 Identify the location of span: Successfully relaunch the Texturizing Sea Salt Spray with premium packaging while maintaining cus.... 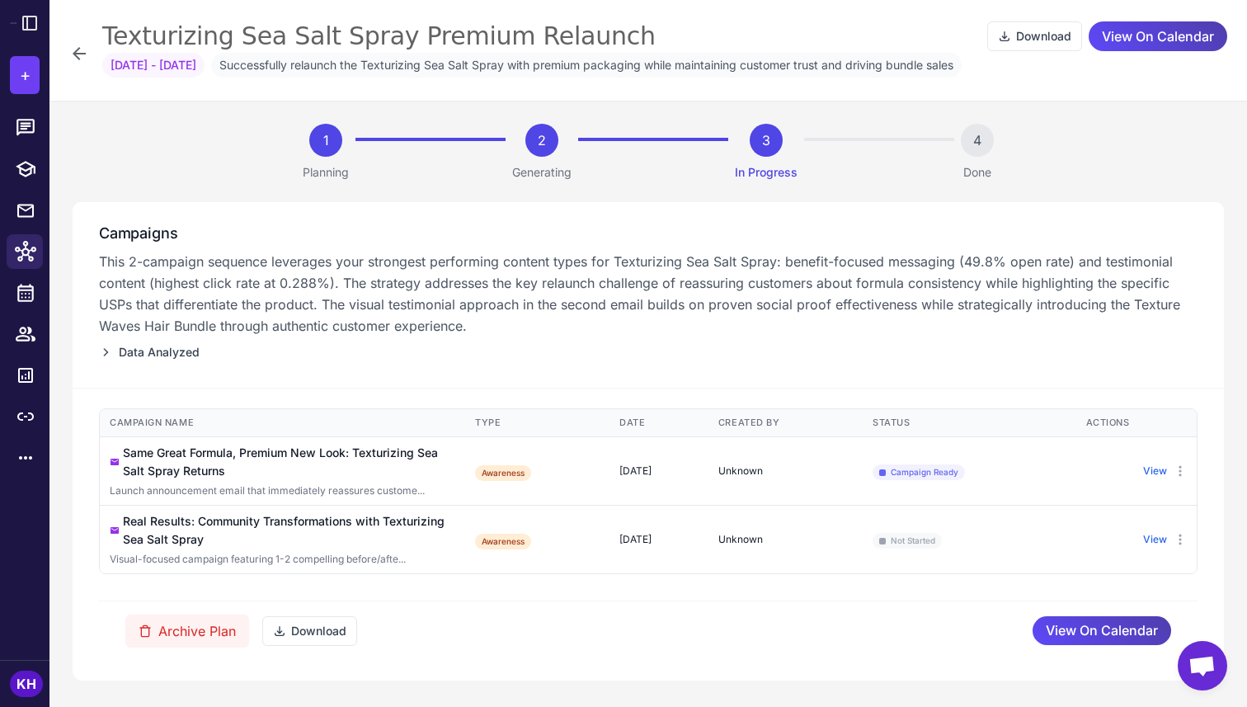
(586, 65).